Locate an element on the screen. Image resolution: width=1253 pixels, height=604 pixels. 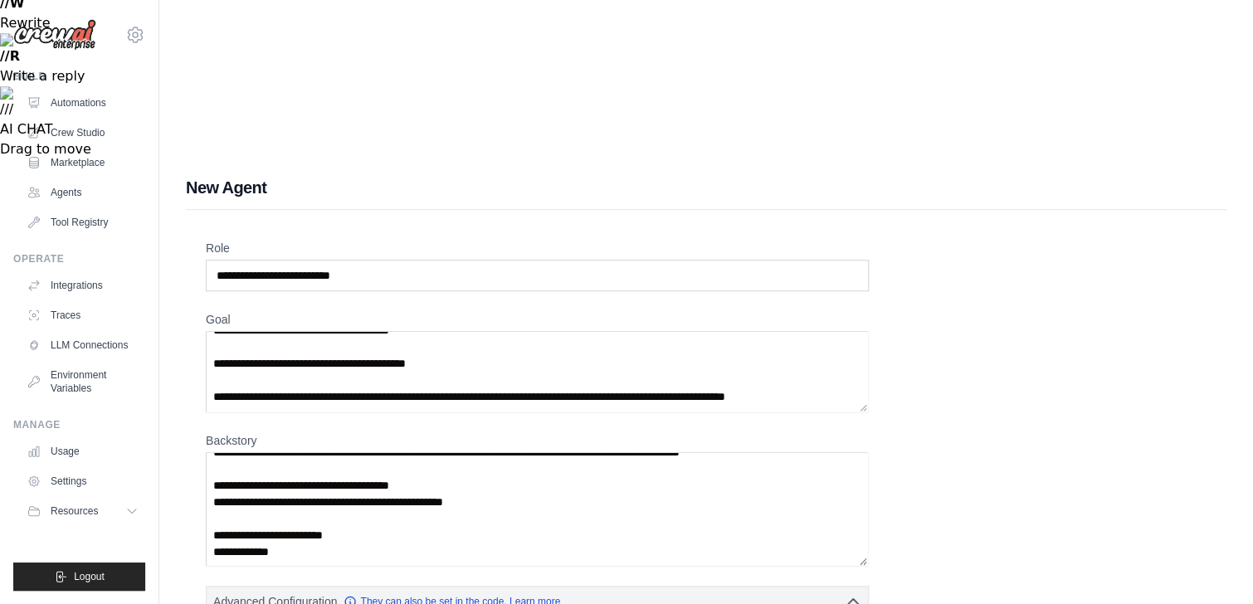
span: Logout is located at coordinates (89, 577).